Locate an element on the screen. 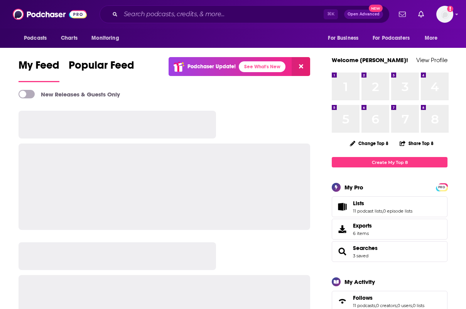  a: 0 creators is located at coordinates (386, 305).